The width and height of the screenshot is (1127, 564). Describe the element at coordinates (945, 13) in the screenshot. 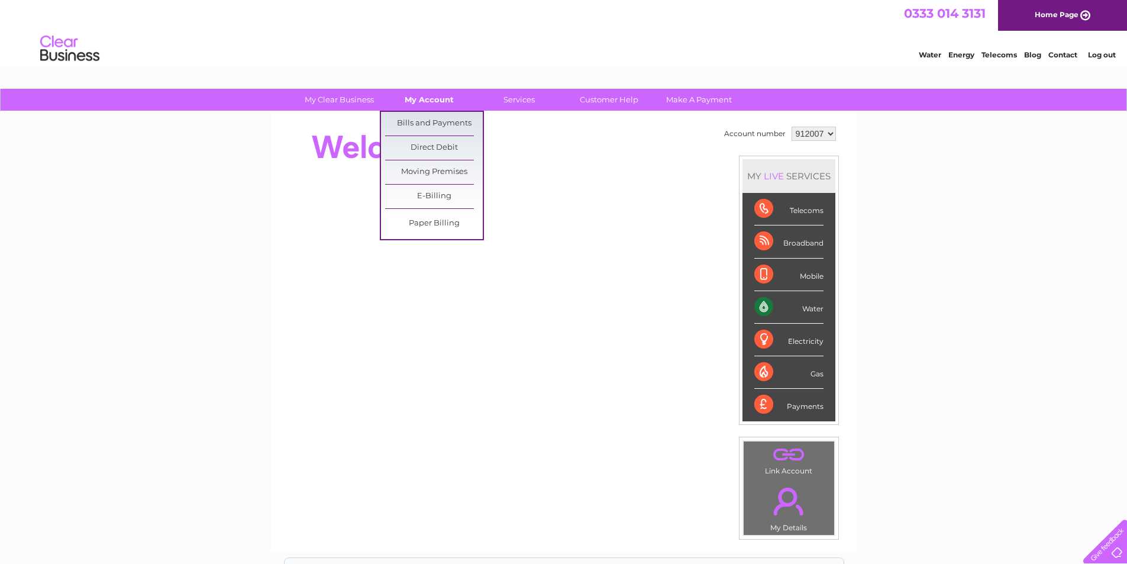

I see `span: 0333 014 3131` at that location.